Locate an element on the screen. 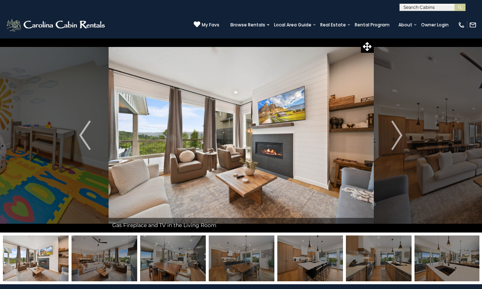 This screenshot has height=289, width=482. a: Local Area Guide is located at coordinates (293, 25).